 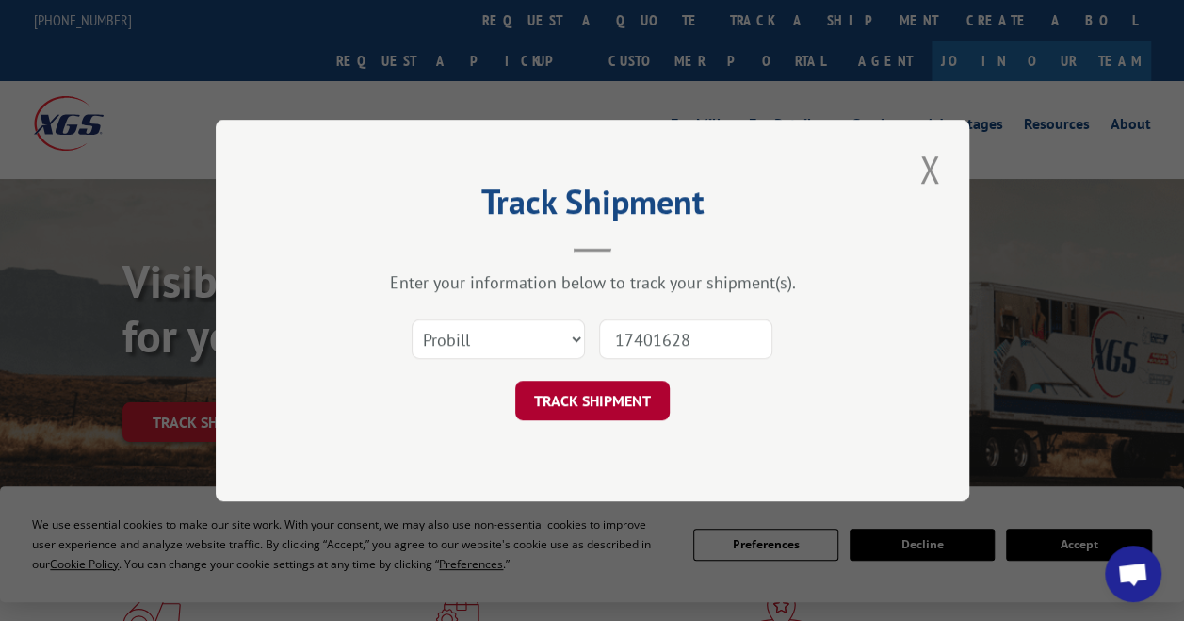 I want to click on button: Close modal, so click(x=930, y=169).